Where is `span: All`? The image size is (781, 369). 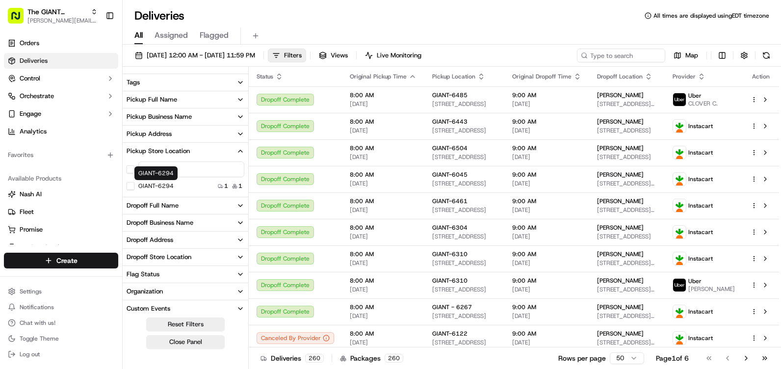
span: All is located at coordinates (138, 35).